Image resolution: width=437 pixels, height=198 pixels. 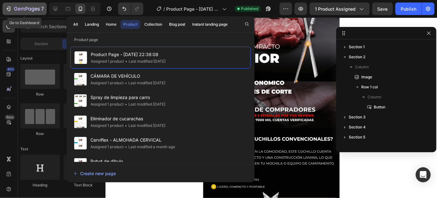 What do you see at coordinates (128, 76) in the screenshot?
I see `span: CÁMARA DE VEHÍCULO` at bounding box center [128, 76].